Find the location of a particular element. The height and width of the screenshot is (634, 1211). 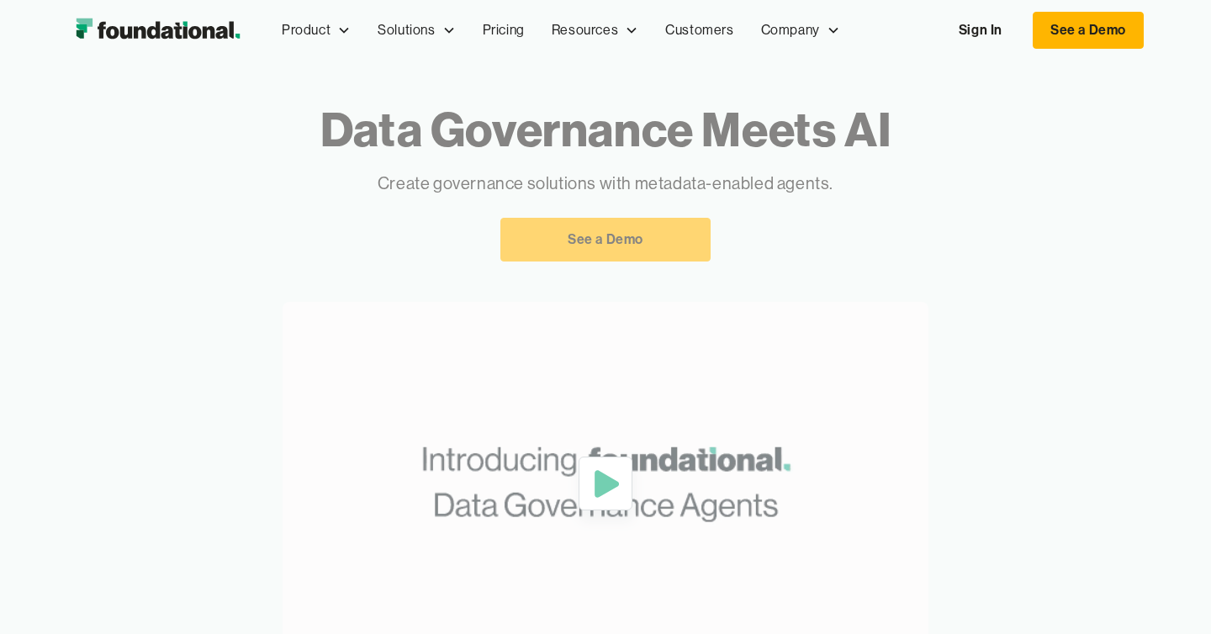

a: Customers is located at coordinates (699, 30).